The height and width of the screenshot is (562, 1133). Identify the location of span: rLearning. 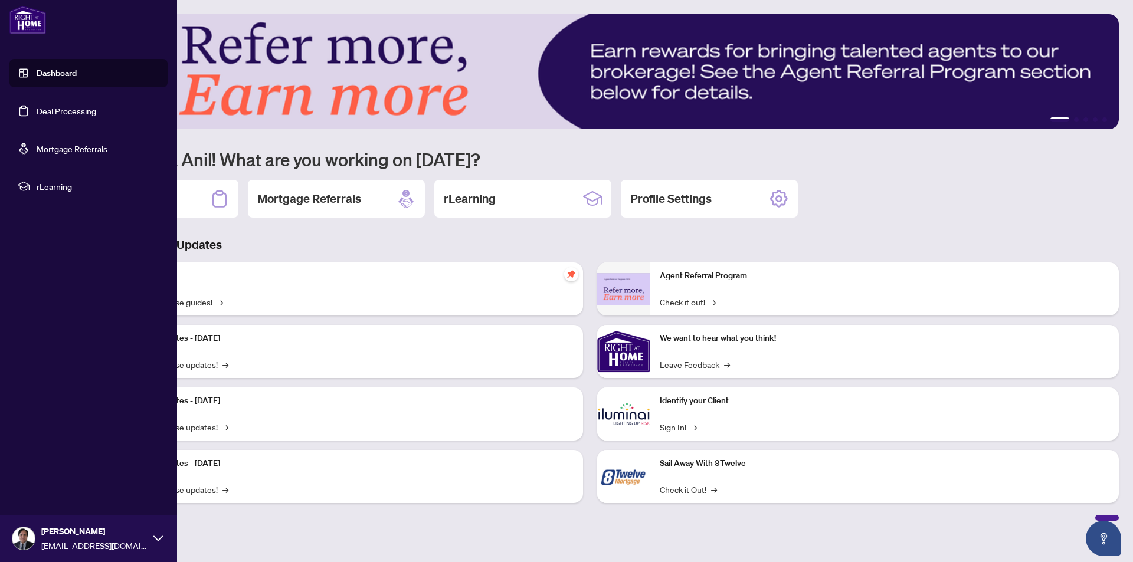
(98, 186).